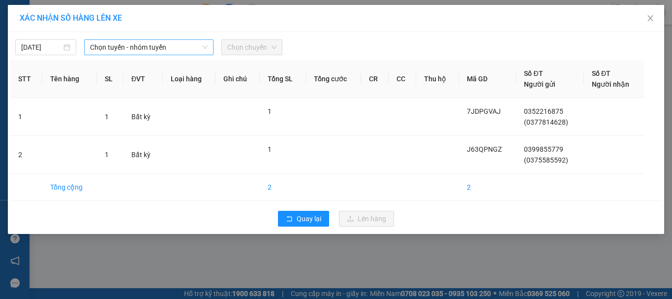 This screenshot has height=299, width=672. I want to click on span: XÁC NHẬN SỐ HÀNG LÊN XE, so click(71, 18).